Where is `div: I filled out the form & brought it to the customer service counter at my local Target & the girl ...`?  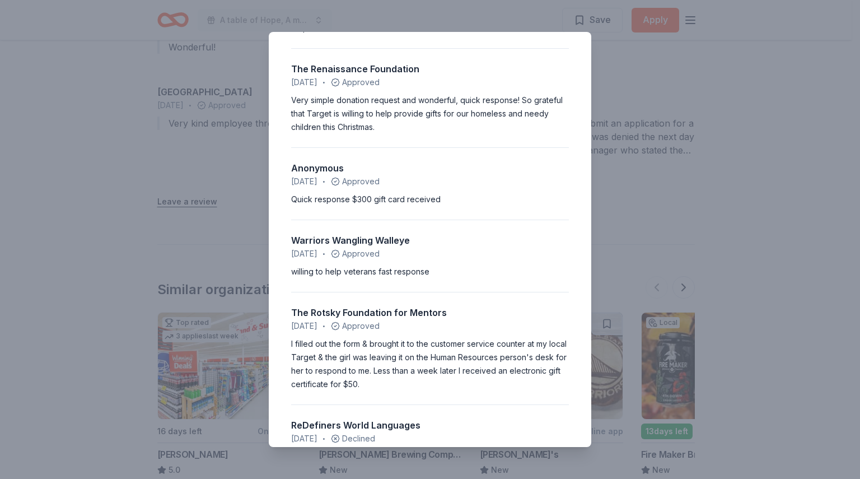 div: I filled out the form & brought it to the customer service counter at my local Target & the girl ... is located at coordinates (430, 364).